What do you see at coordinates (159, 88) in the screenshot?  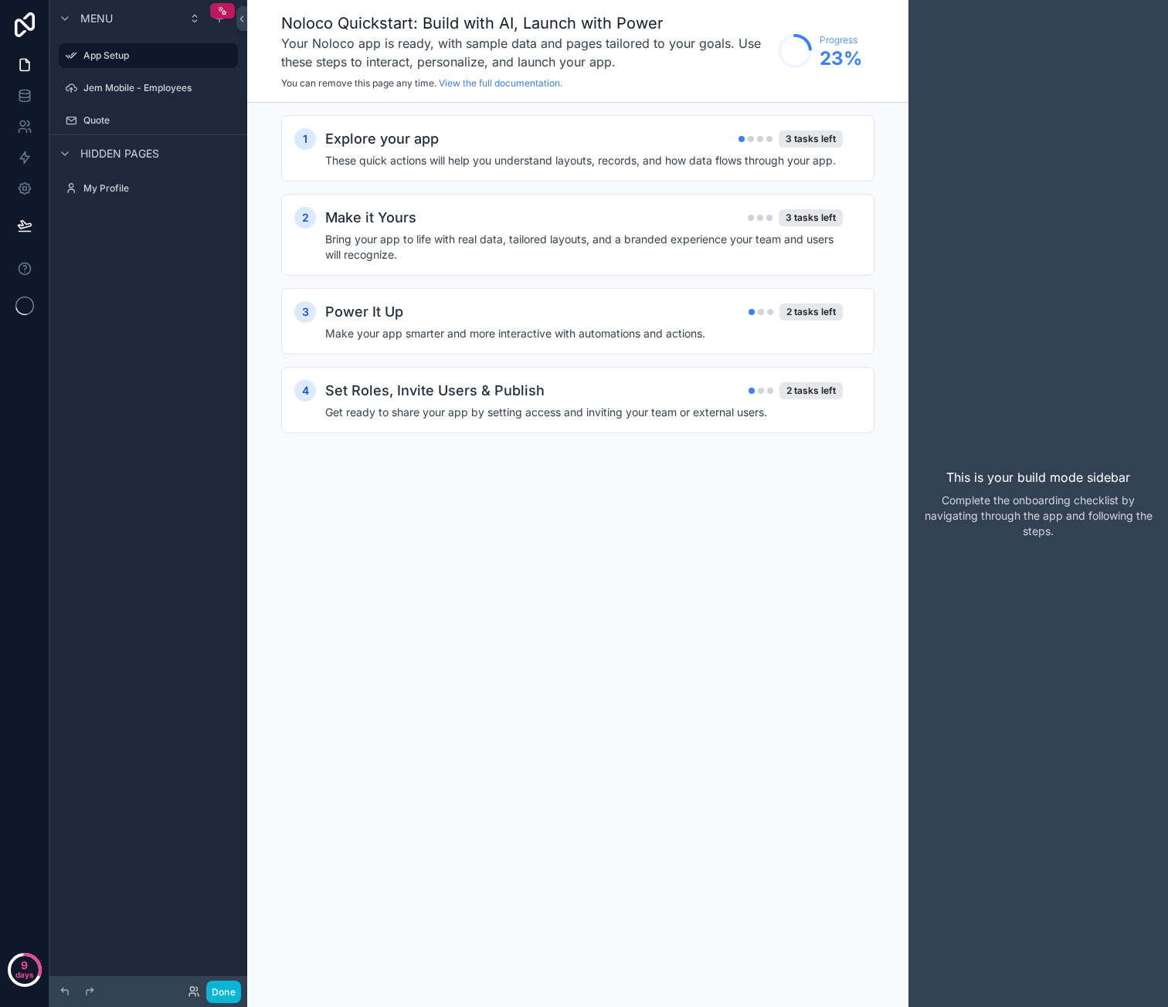 I see `label: Jem Mobile - Employees` at bounding box center [159, 88].